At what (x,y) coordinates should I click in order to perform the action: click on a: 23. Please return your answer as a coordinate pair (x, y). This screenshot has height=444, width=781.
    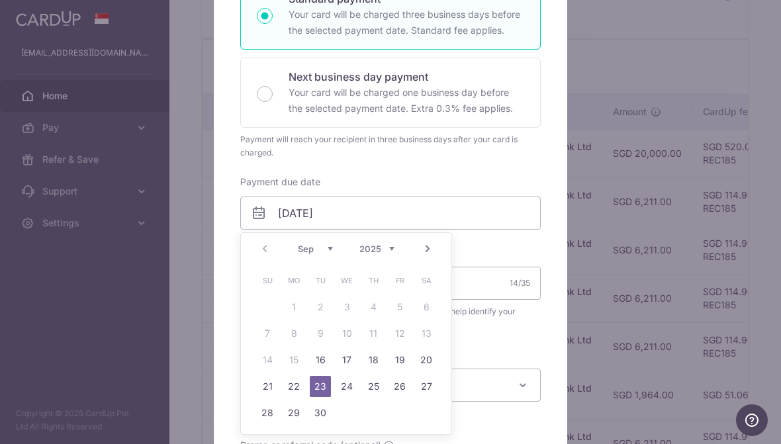
    Looking at the image, I should click on (320, 386).